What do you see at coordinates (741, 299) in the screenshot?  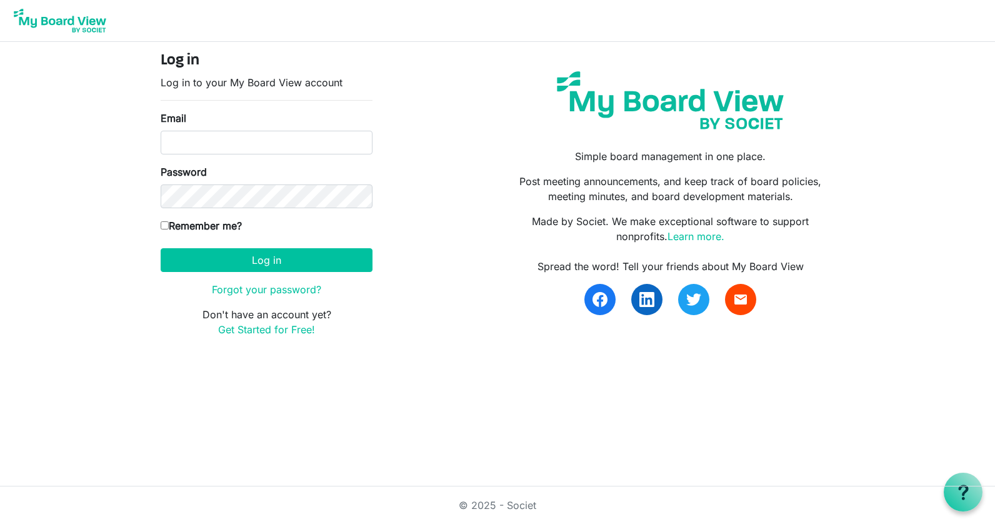 I see `span: email` at bounding box center [741, 299].